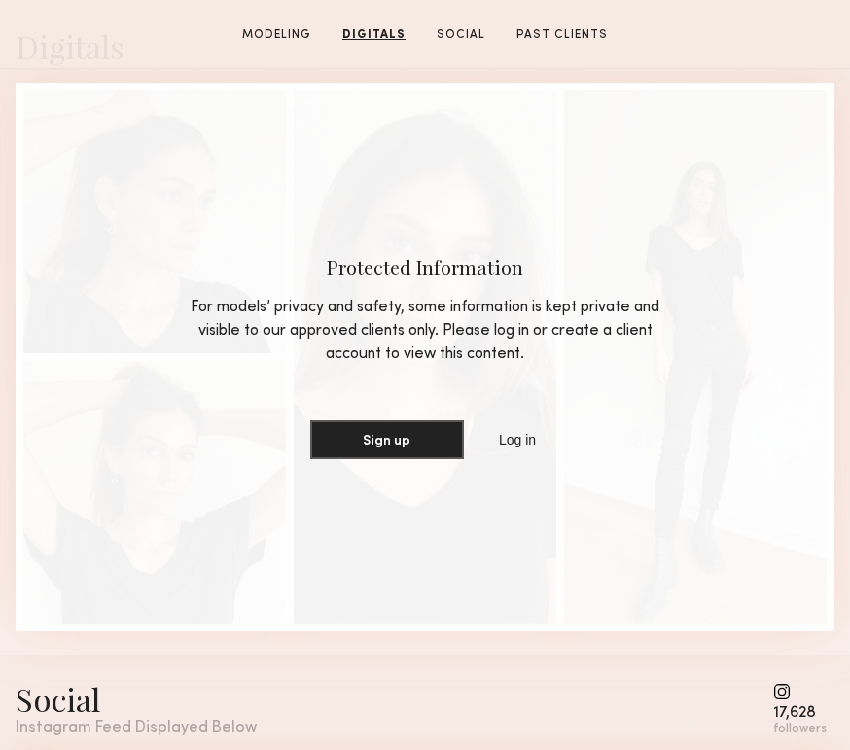 The width and height of the screenshot is (850, 750). I want to click on a: Social, so click(461, 35).